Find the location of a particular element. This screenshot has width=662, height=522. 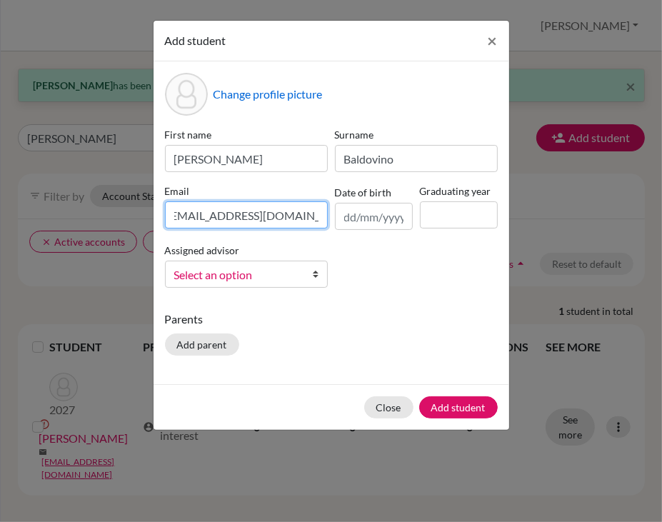

button: Add parent is located at coordinates (202, 344).